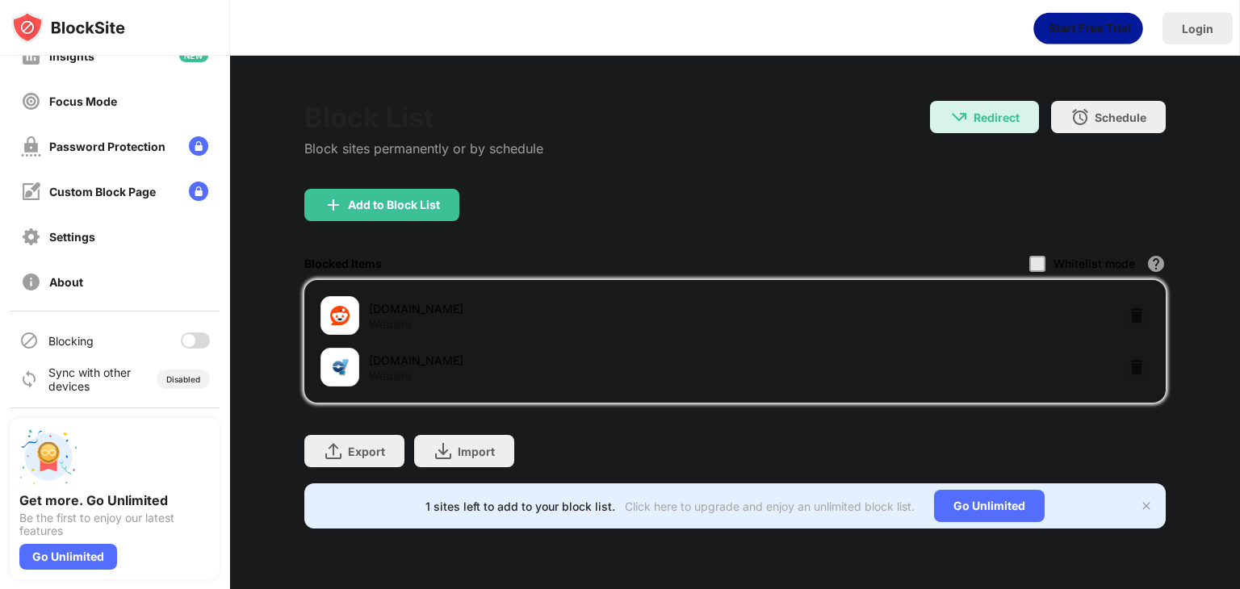  I want to click on div: Focus Mode, so click(83, 101).